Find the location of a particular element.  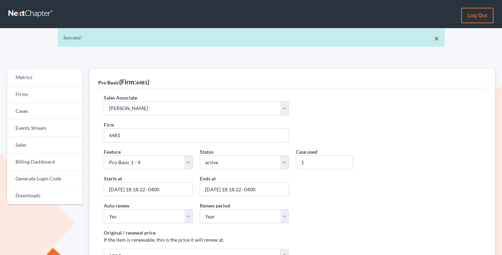

label: Feature is located at coordinates (112, 152).